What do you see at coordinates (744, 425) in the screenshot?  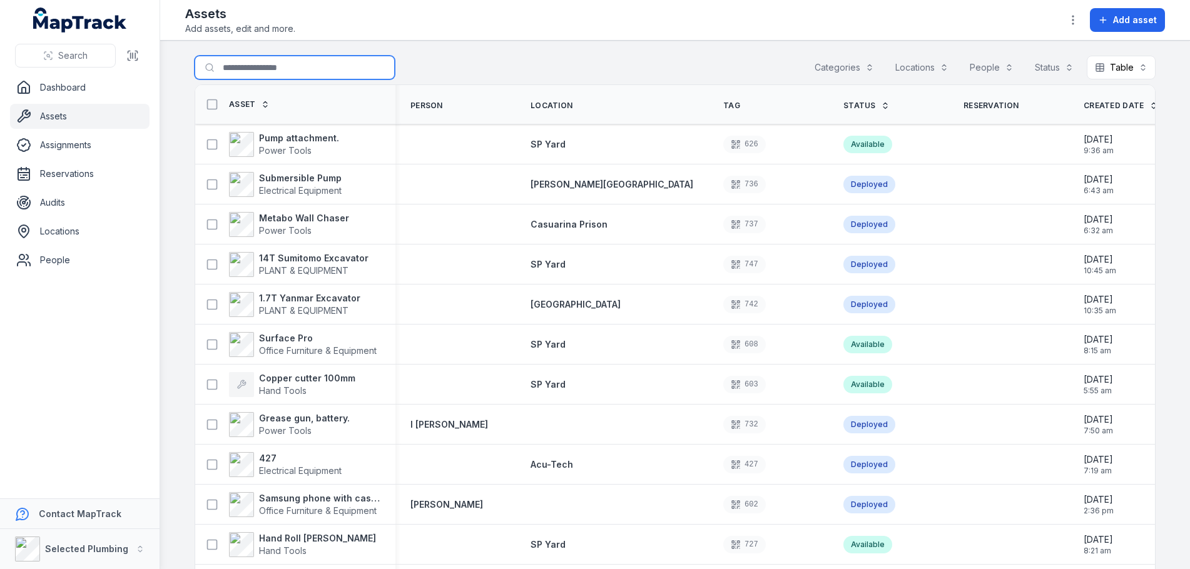 I see `div: 732` at bounding box center [744, 425].